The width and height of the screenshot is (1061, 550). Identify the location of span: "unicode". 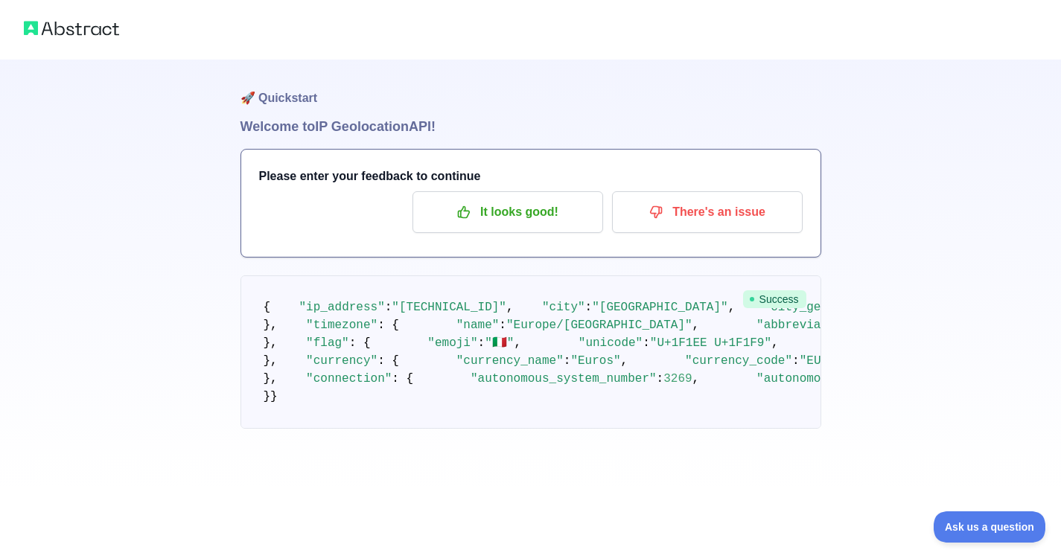
(610, 343).